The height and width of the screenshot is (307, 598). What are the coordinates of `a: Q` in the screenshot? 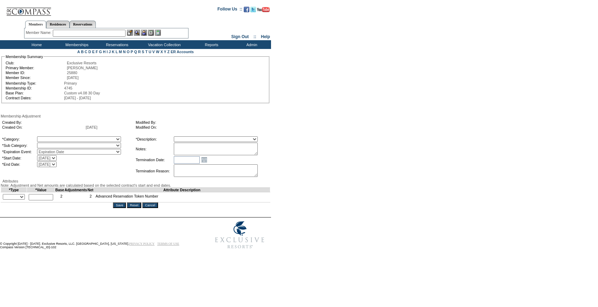 It's located at (135, 52).